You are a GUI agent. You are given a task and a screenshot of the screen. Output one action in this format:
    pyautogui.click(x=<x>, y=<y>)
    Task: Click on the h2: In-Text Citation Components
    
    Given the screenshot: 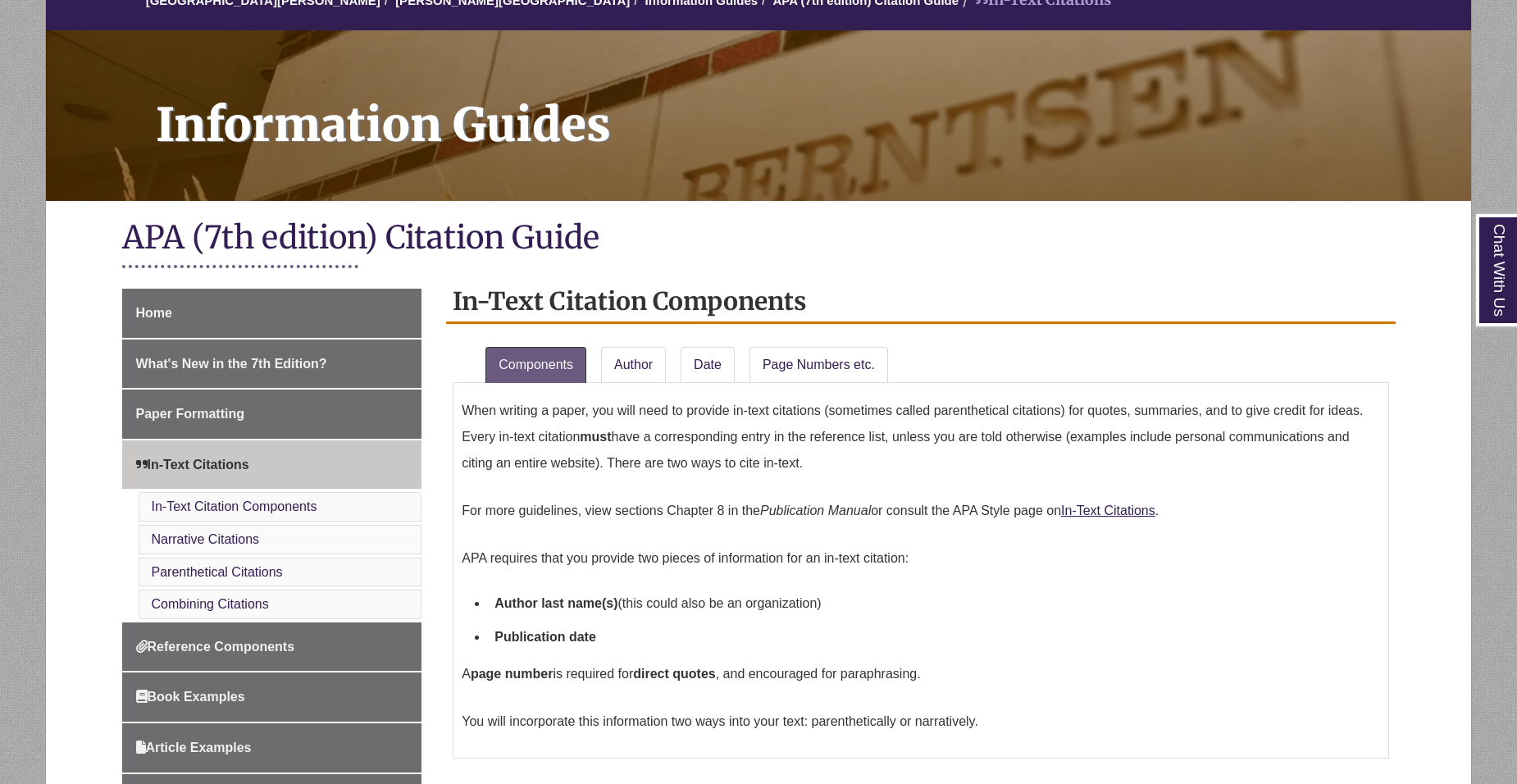 What is the action you would take?
    pyautogui.click(x=920, y=302)
    